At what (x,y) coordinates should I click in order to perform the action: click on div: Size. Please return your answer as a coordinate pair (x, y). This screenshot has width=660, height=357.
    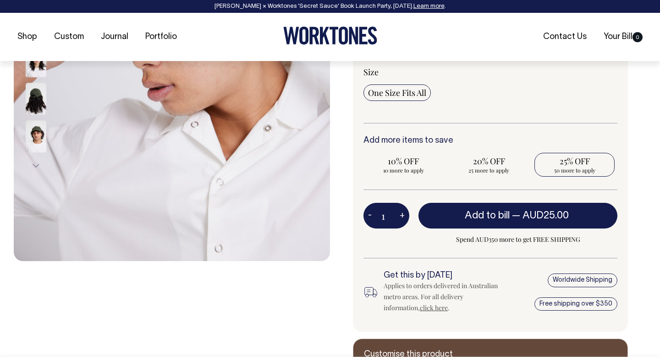
    Looking at the image, I should click on (490, 72).